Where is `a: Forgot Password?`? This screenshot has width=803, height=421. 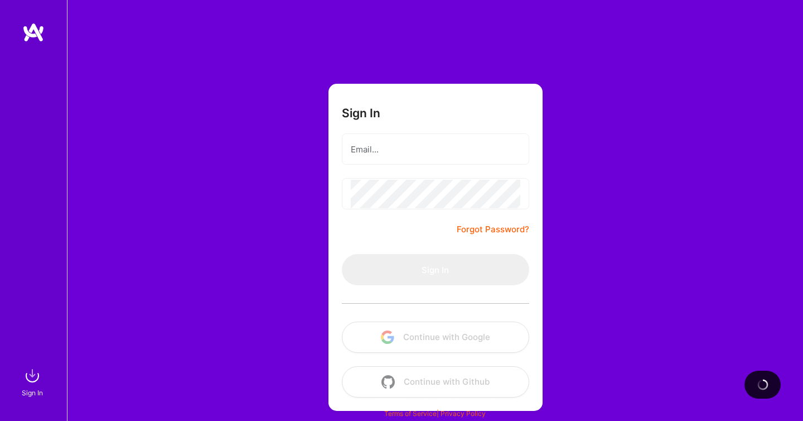 a: Forgot Password? is located at coordinates (493, 229).